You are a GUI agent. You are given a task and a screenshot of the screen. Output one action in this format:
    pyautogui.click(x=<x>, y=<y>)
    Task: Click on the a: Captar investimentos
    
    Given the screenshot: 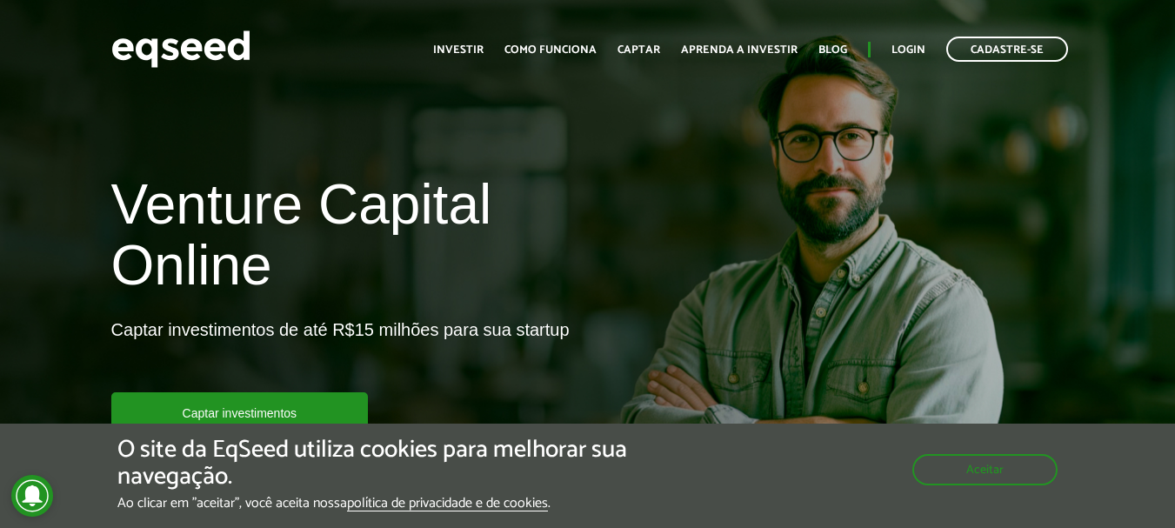 What is the action you would take?
    pyautogui.click(x=240, y=411)
    